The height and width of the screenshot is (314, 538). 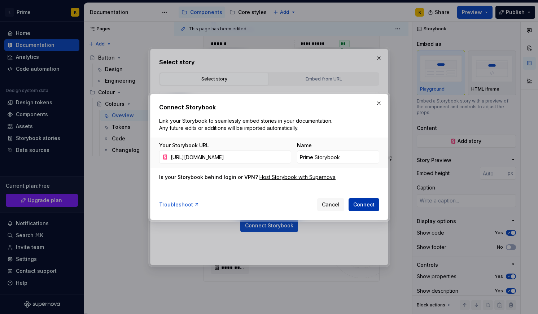 I want to click on div: Host Storybook with Supernova, so click(x=297, y=177).